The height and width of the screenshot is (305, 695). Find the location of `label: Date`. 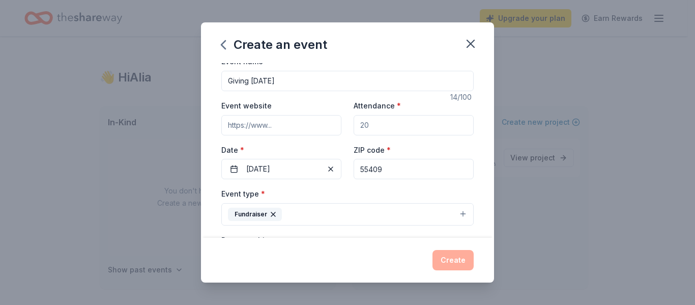

label: Date is located at coordinates (282, 150).